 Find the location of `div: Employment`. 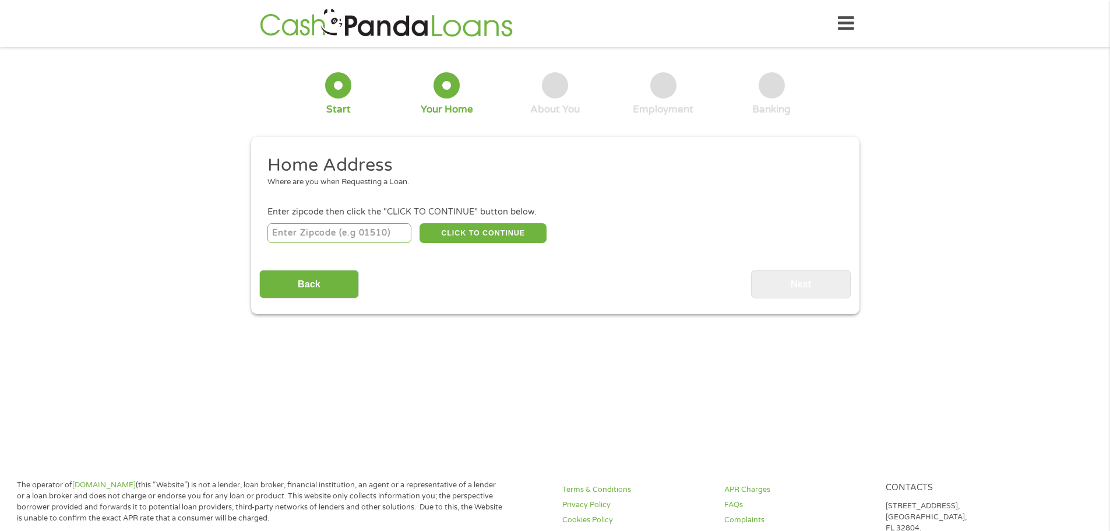

div: Employment is located at coordinates (663, 110).